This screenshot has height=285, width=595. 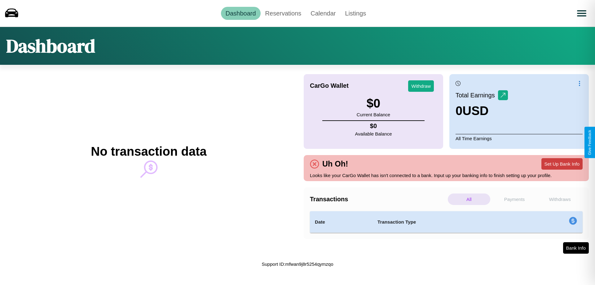 I want to click on p: All, so click(x=469, y=199).